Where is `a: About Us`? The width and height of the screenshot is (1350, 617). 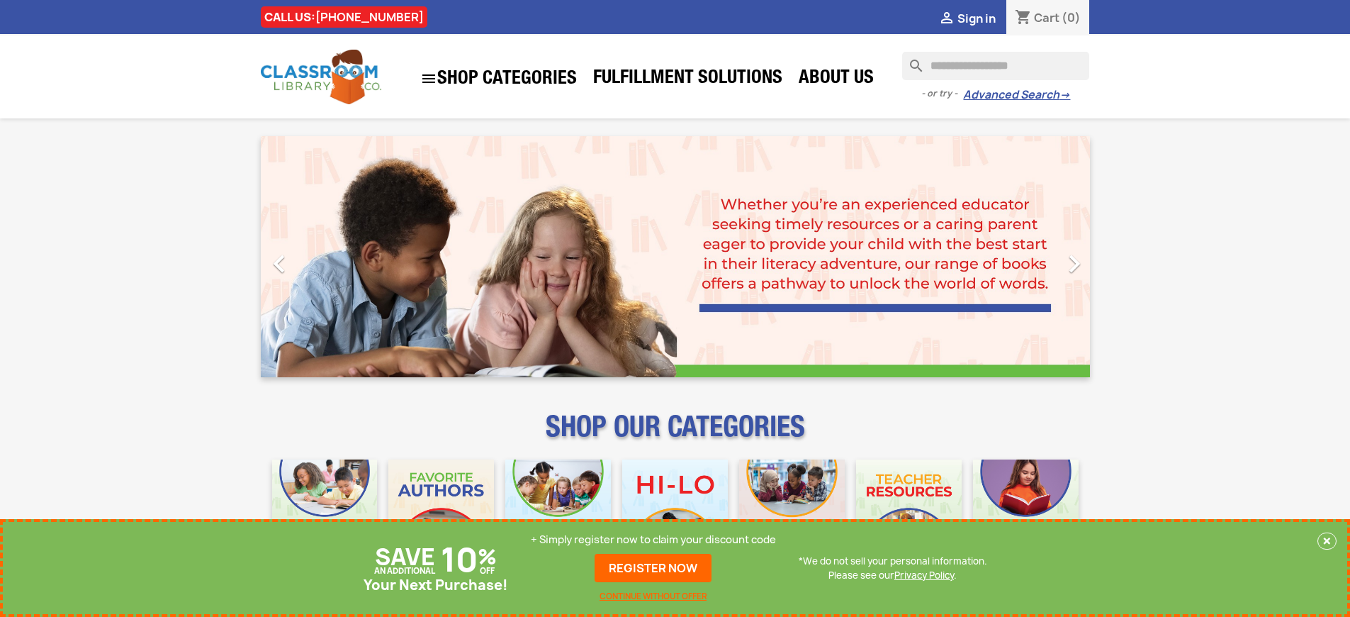
a: About Us is located at coordinates (836, 79).